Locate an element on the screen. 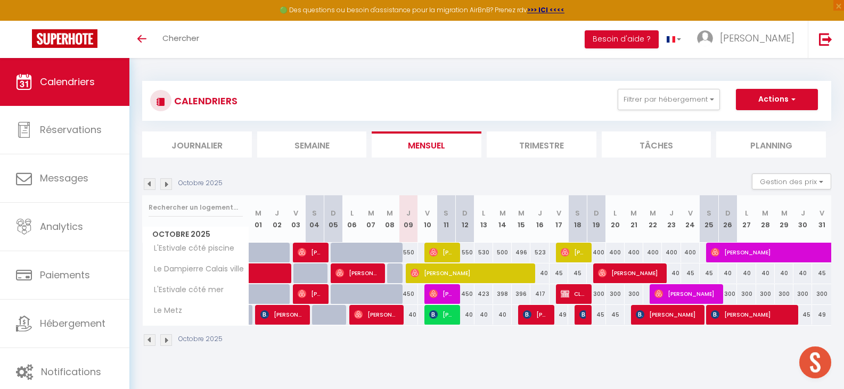 This screenshot has height=389, width=844. th: 12 is located at coordinates (464, 219).